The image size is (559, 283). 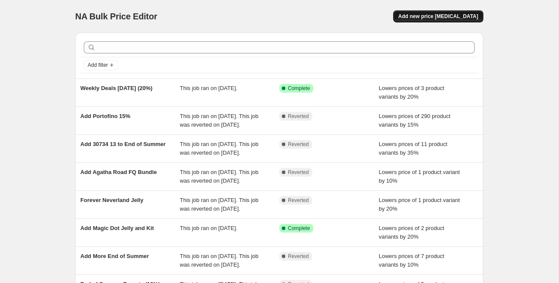 What do you see at coordinates (98, 65) in the screenshot?
I see `span: Add filter` at bounding box center [98, 65].